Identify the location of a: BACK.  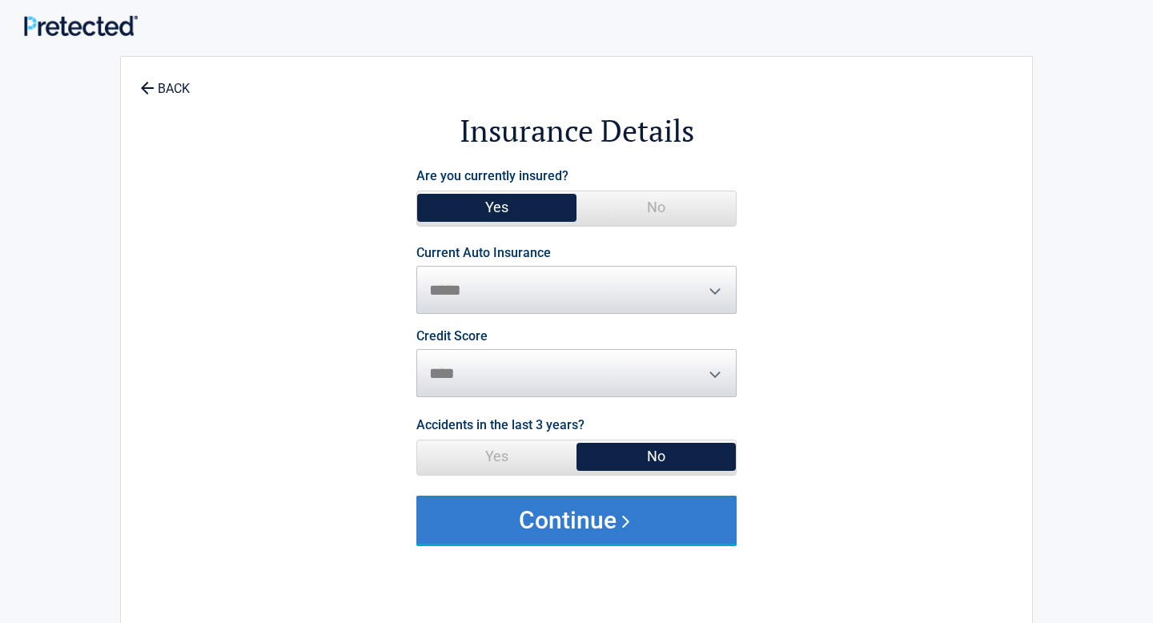
(165, 81).